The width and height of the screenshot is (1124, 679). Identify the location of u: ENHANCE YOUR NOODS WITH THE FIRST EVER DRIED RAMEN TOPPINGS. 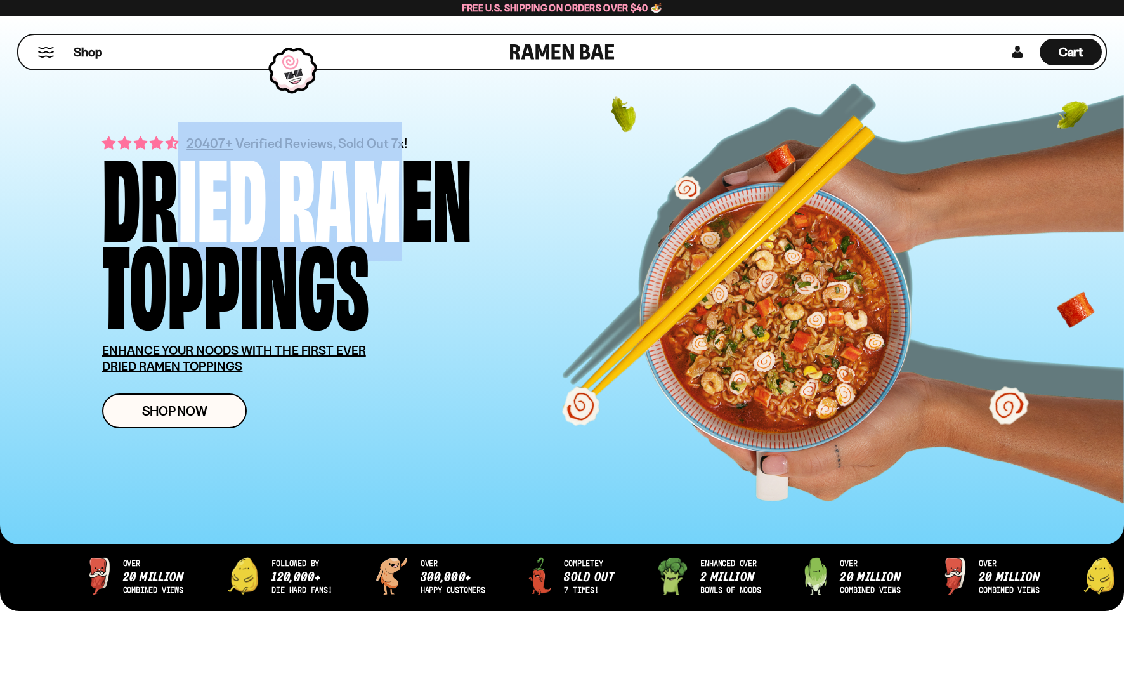
(234, 358).